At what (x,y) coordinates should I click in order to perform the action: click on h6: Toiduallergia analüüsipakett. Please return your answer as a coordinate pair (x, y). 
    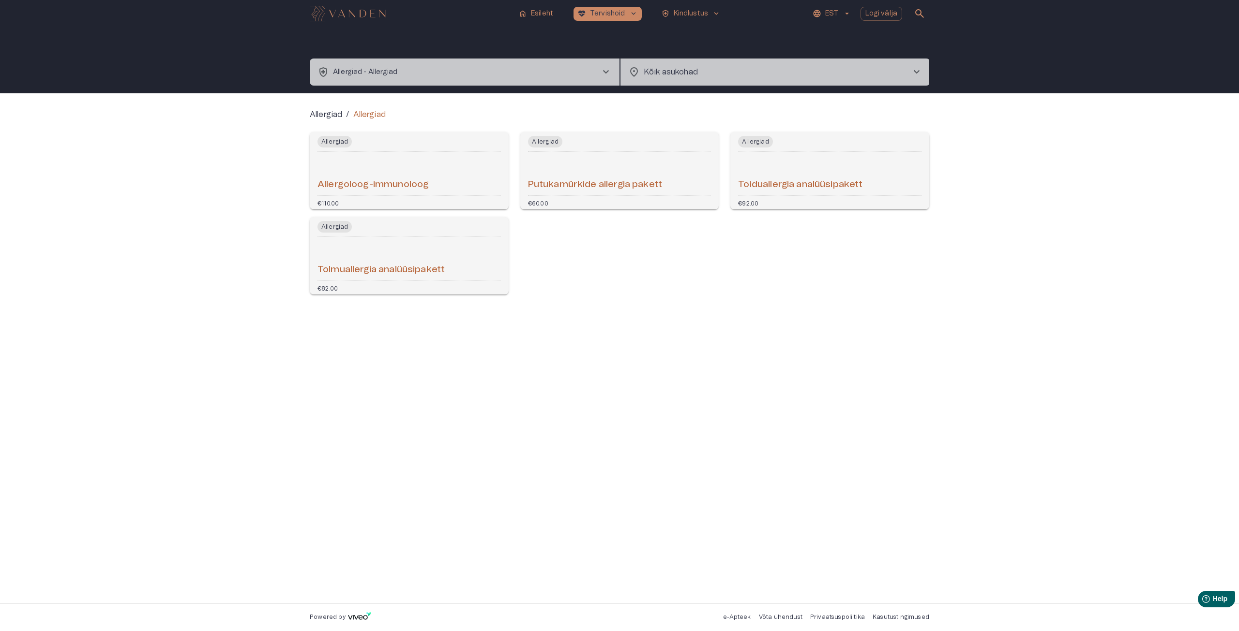
    Looking at the image, I should click on (800, 185).